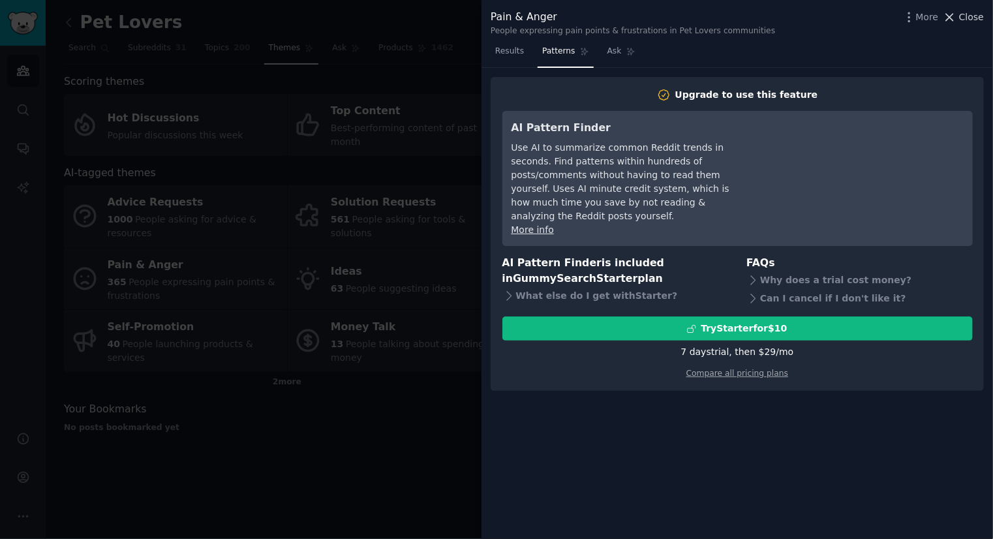 This screenshot has height=539, width=993. I want to click on div: Upgrade to use this feature, so click(746, 95).